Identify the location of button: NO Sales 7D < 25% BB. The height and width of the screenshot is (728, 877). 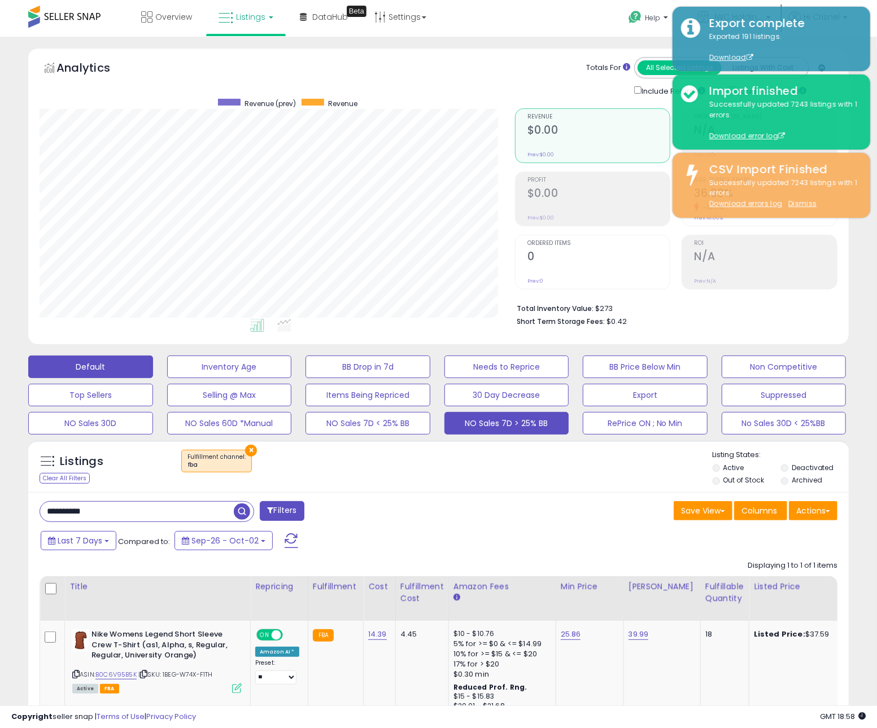
(368, 423).